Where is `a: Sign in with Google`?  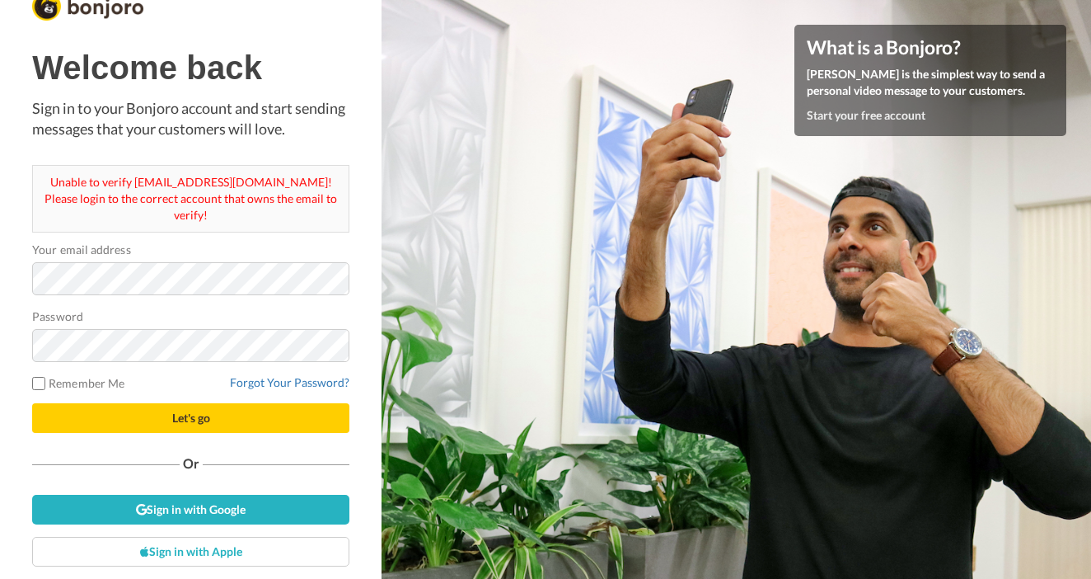
a: Sign in with Google is located at coordinates (190, 509).